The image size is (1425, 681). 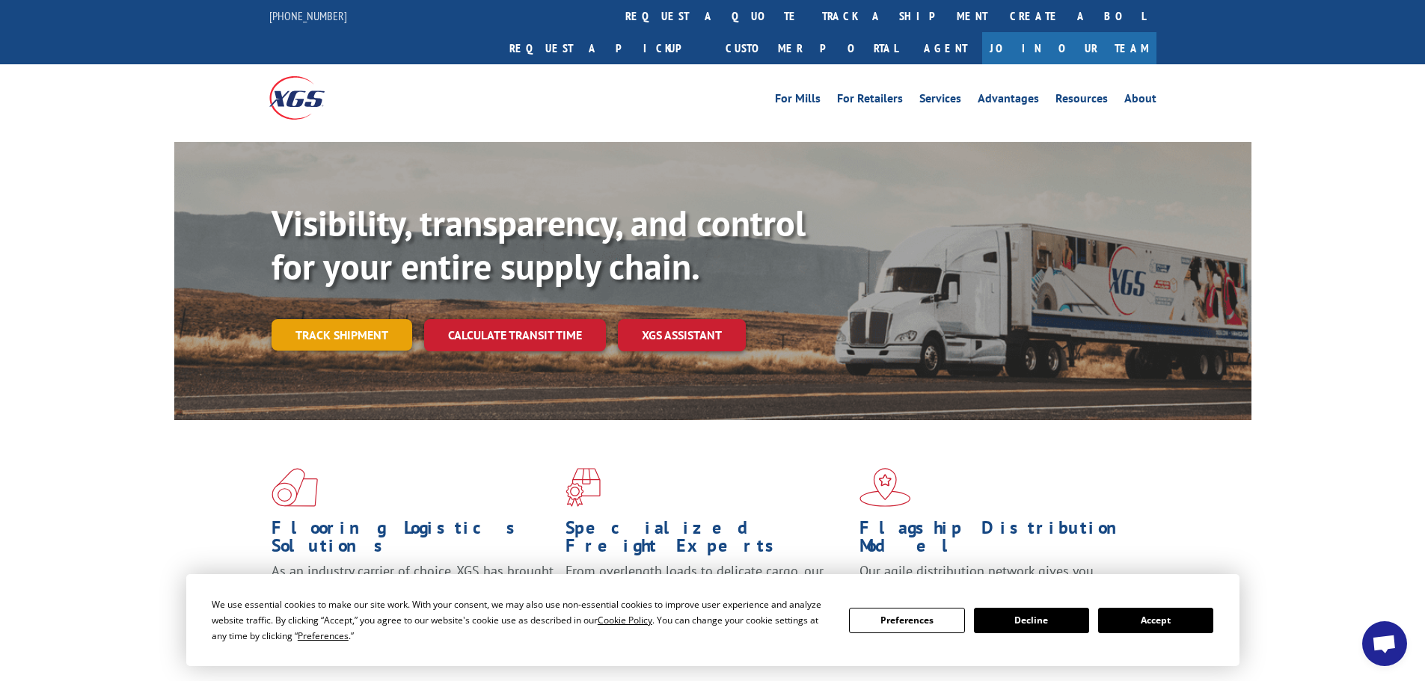 What do you see at coordinates (624, 620) in the screenshot?
I see `span: Cookie Policy` at bounding box center [624, 620].